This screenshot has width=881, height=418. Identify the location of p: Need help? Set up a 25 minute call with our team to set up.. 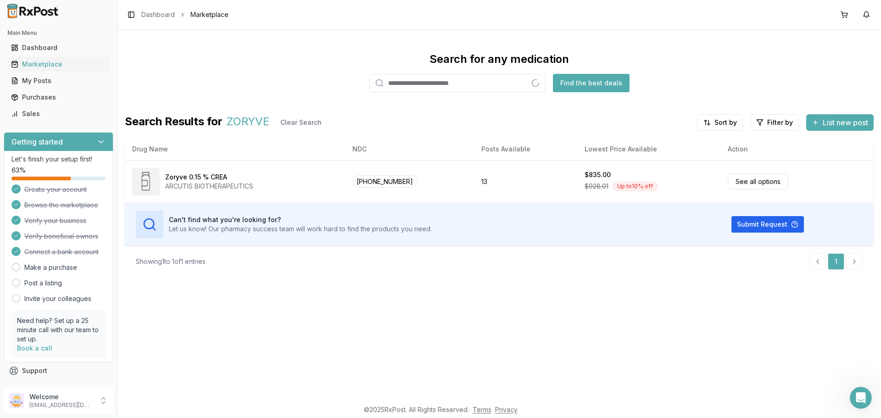
(58, 330).